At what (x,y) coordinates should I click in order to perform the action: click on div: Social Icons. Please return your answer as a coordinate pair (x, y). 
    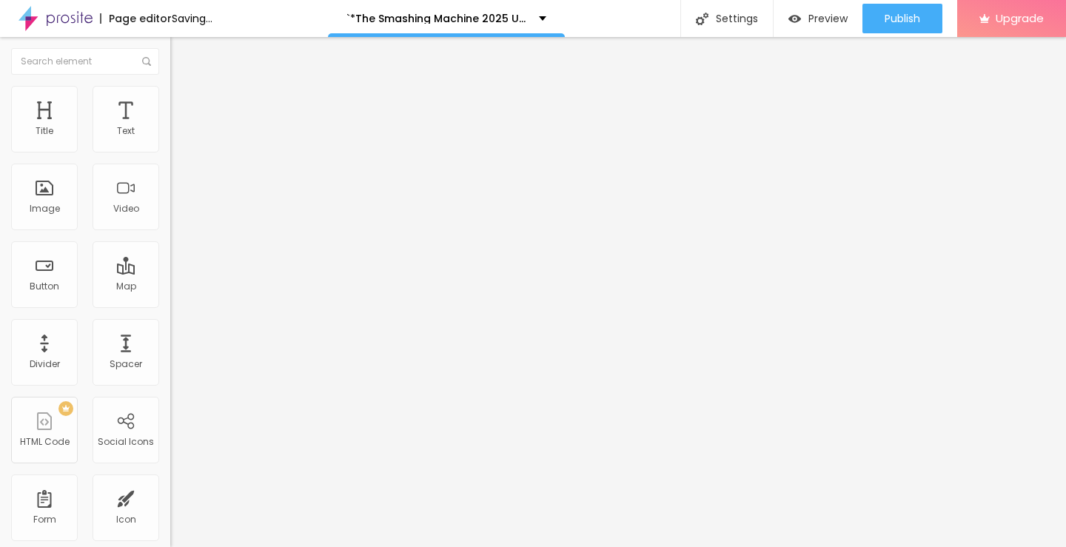
    Looking at the image, I should click on (126, 442).